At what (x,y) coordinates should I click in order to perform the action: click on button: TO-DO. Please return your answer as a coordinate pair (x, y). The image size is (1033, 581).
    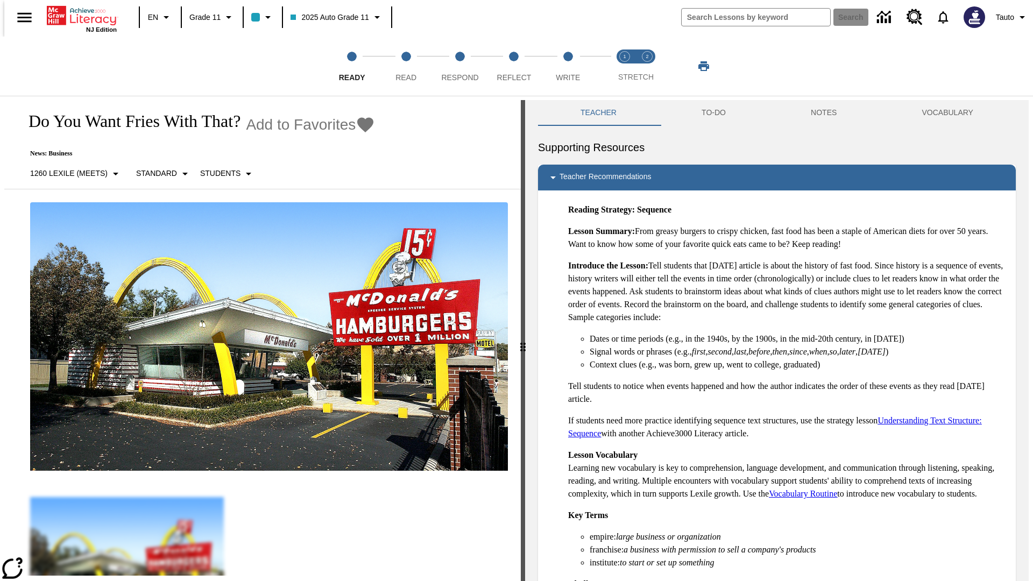
    Looking at the image, I should click on (713, 113).